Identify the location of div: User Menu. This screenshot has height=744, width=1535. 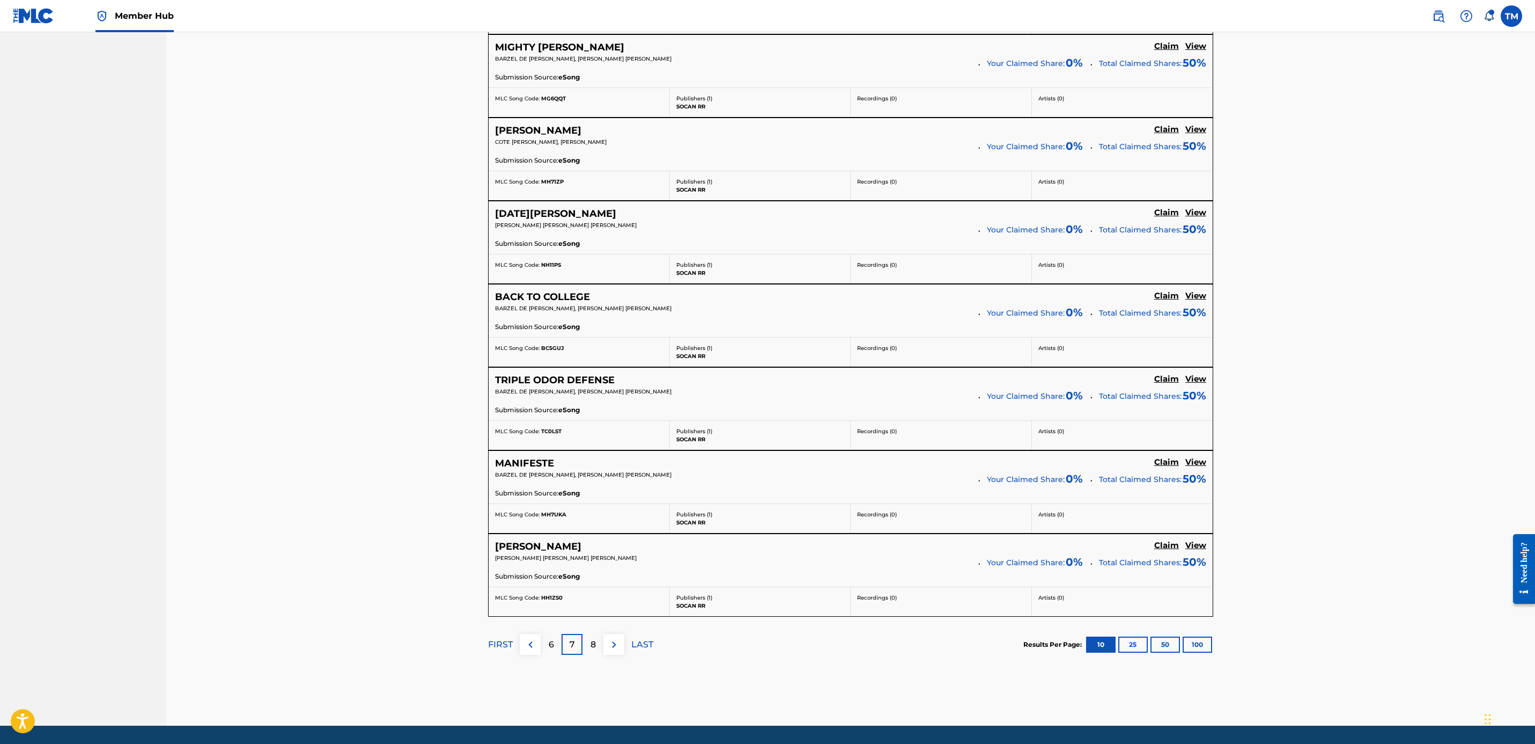
(1512, 16).